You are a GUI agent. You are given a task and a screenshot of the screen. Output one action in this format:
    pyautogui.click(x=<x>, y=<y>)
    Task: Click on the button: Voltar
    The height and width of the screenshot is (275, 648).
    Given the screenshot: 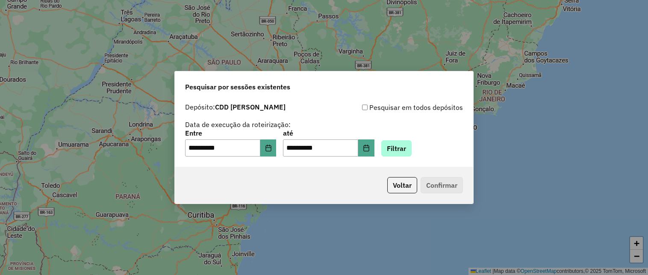 What is the action you would take?
    pyautogui.click(x=402, y=185)
    